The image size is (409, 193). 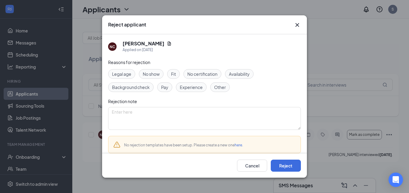 I want to click on button: Reject, so click(x=286, y=166).